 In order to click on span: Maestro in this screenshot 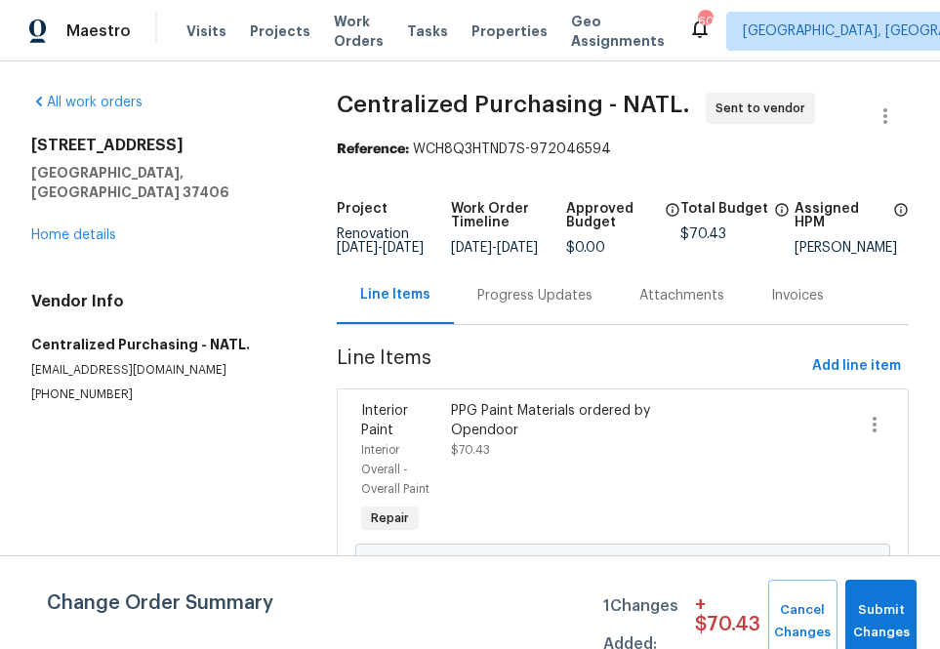, I will do `click(99, 31)`.